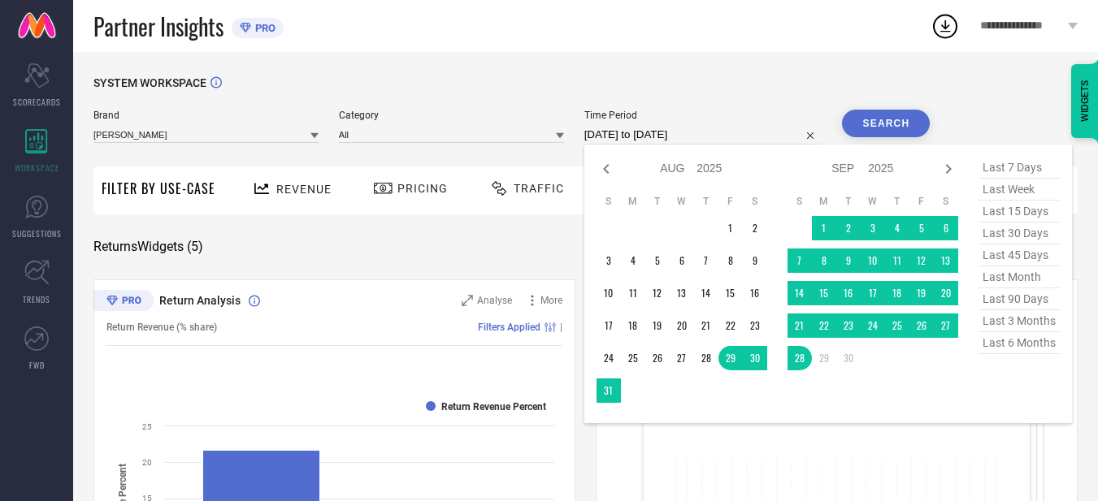  What do you see at coordinates (633, 293) in the screenshot?
I see `td: Mon Aug 11 2025` at bounding box center [633, 293].